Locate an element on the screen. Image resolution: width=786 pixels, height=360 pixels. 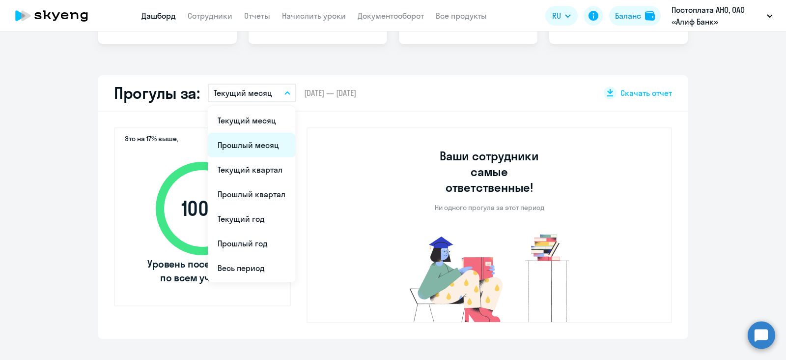
a: Сотрудники is located at coordinates (210, 16).